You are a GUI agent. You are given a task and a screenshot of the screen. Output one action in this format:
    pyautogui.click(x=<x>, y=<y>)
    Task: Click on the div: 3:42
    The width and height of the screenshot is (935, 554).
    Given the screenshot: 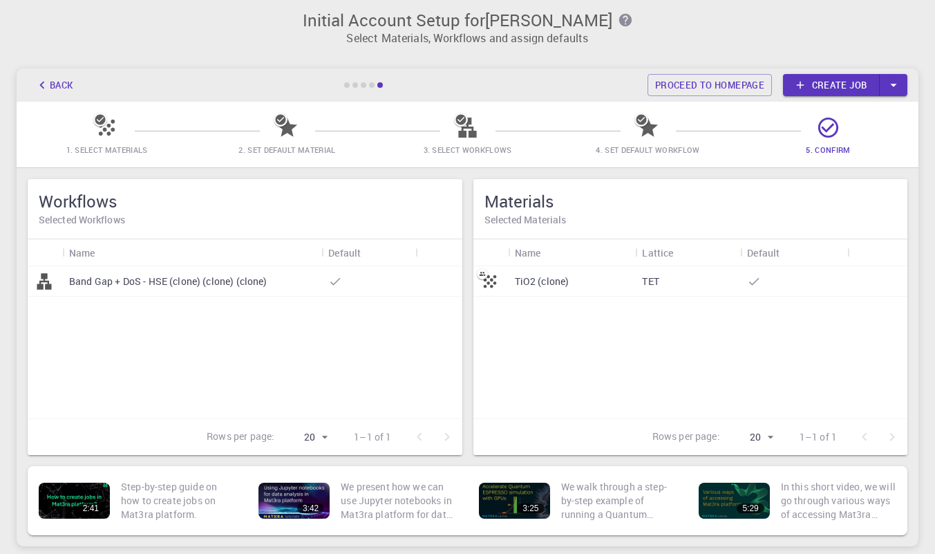 What is the action you would take?
    pyautogui.click(x=310, y=508)
    